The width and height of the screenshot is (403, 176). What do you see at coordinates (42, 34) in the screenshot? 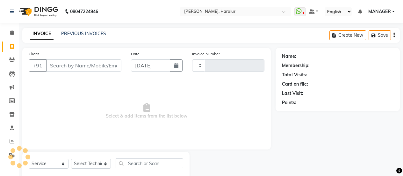
I see `a: INVOICE` at bounding box center [42, 34].